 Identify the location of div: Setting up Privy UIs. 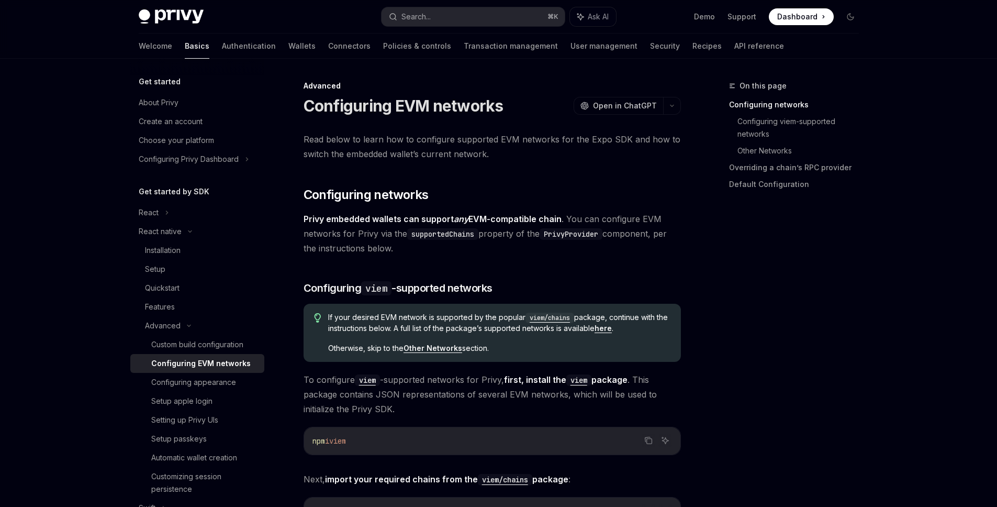
(185, 420).